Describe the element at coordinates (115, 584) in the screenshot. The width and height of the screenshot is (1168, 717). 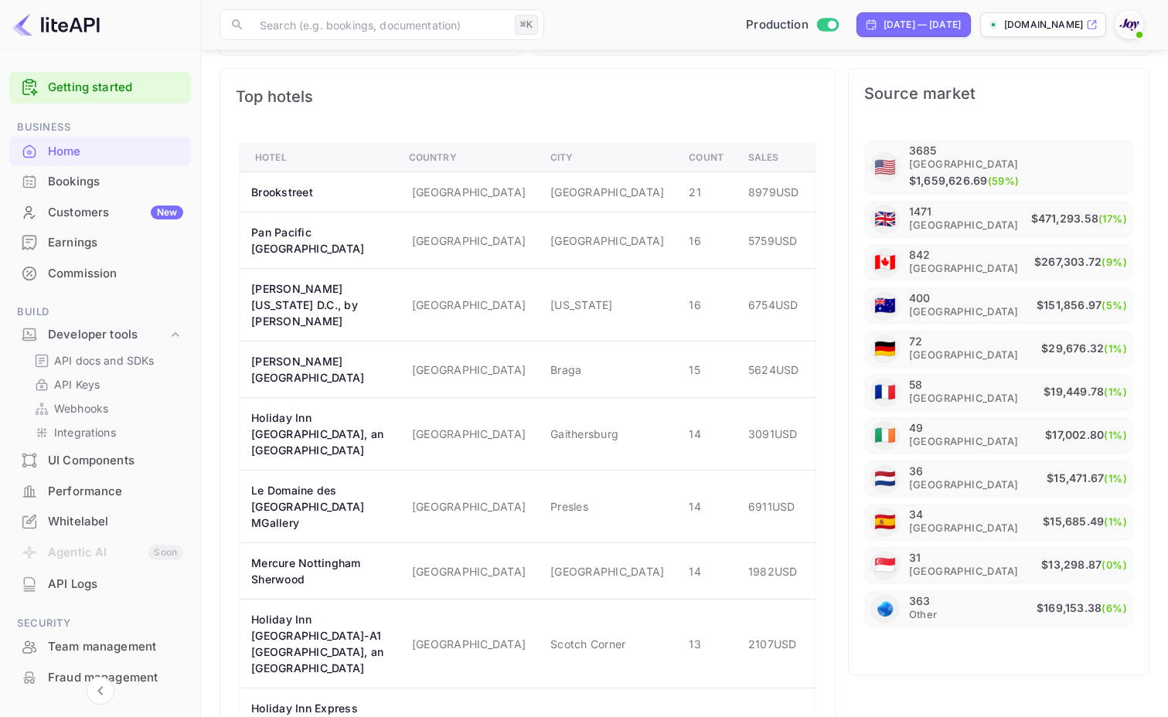
I see `div: API Logs` at that location.